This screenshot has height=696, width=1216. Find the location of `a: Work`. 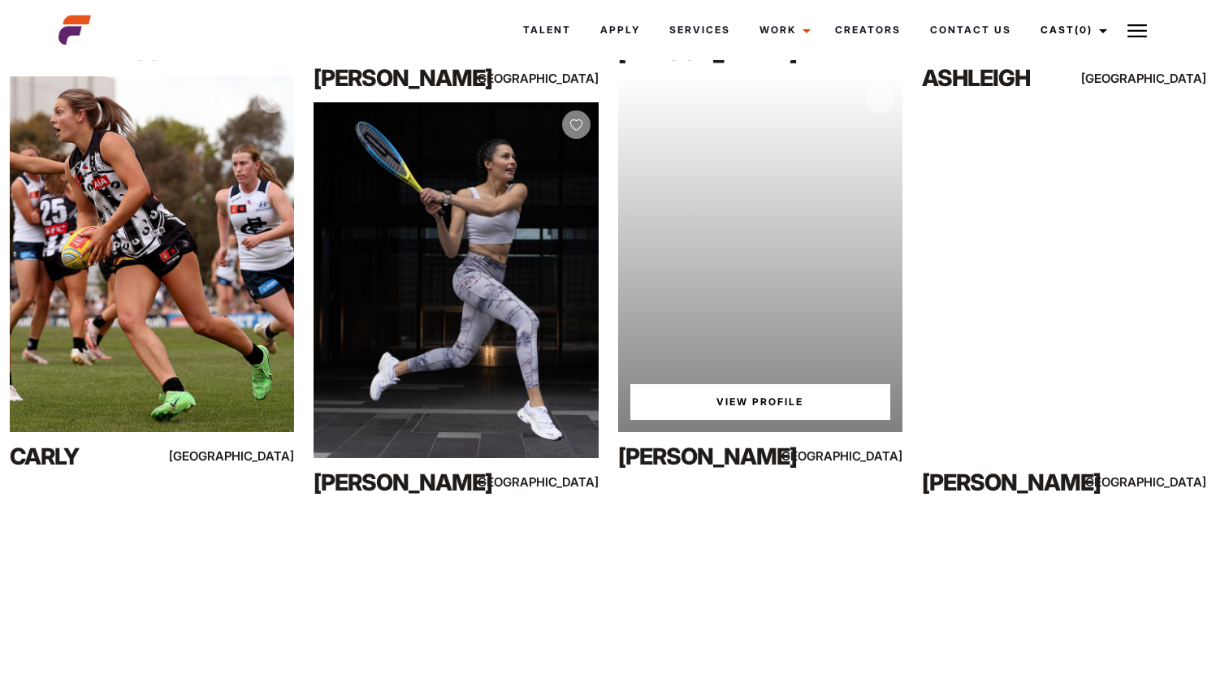

a: Work is located at coordinates (782, 30).